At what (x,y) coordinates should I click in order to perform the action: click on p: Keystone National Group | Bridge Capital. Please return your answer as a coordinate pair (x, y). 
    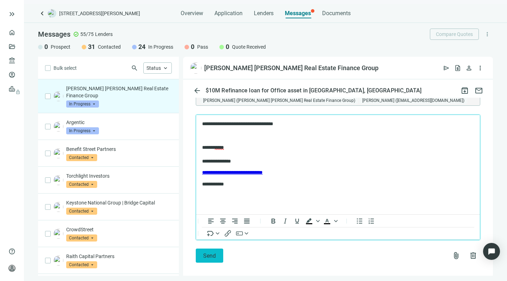
    Looking at the image, I should click on (119, 202).